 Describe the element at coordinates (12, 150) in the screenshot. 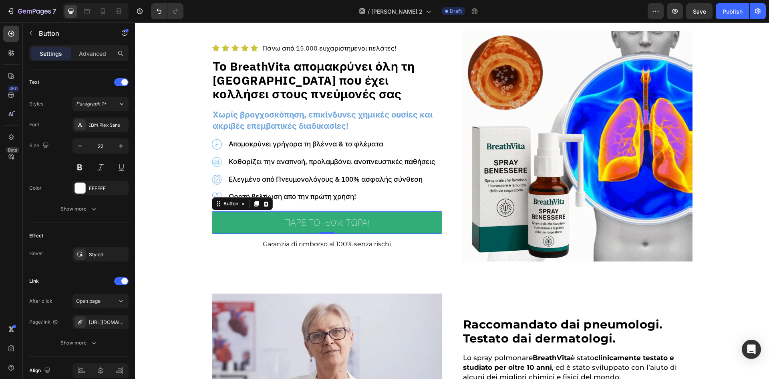

I see `div: Beta` at that location.